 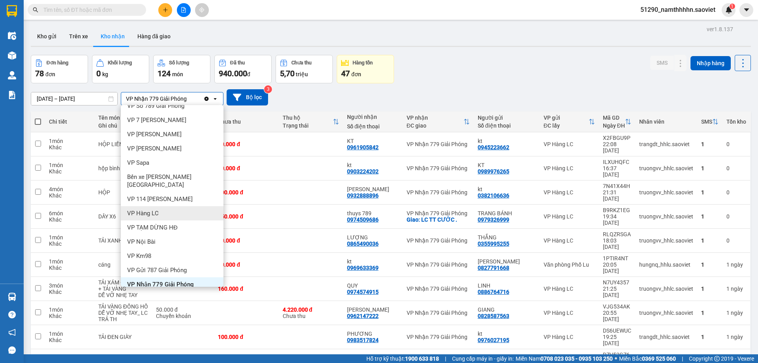 I want to click on span: Hỗ trợ kỹ thuật:, so click(x=403, y=358).